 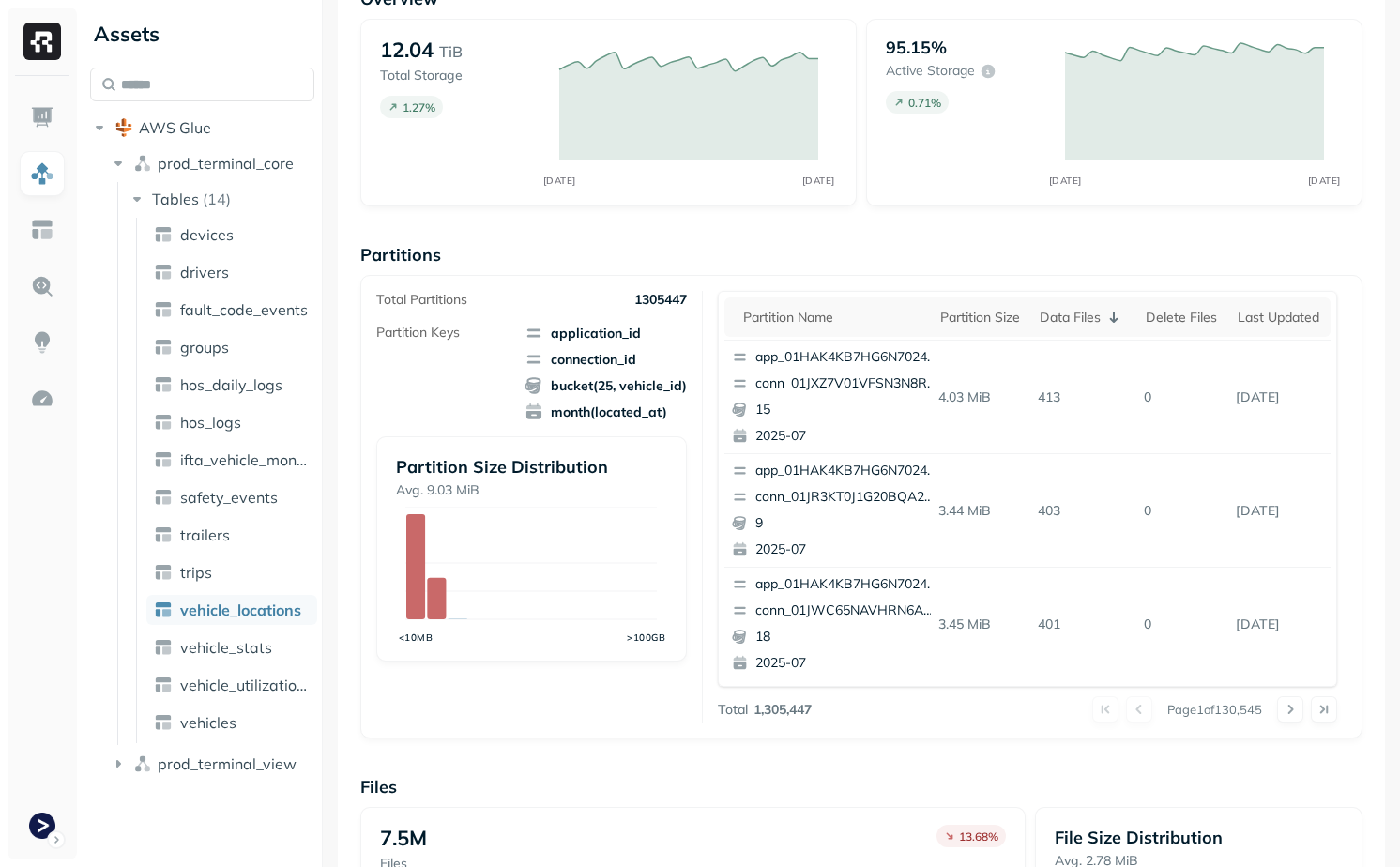 What do you see at coordinates (210, 422) in the screenshot?
I see `span: hos_logs` at bounding box center [210, 422].